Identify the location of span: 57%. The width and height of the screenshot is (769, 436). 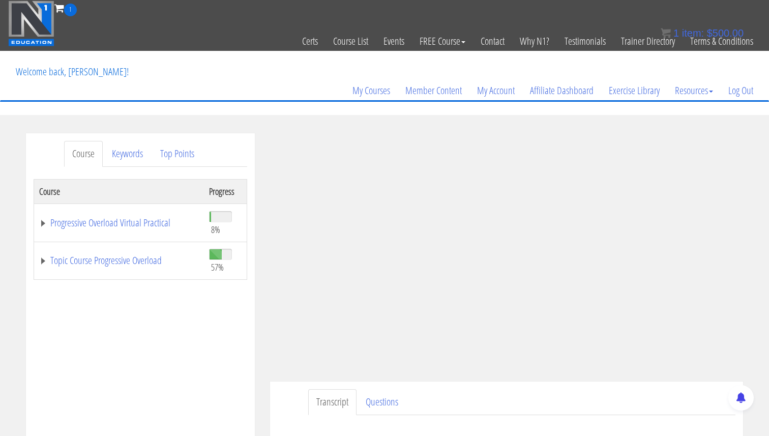
(217, 267).